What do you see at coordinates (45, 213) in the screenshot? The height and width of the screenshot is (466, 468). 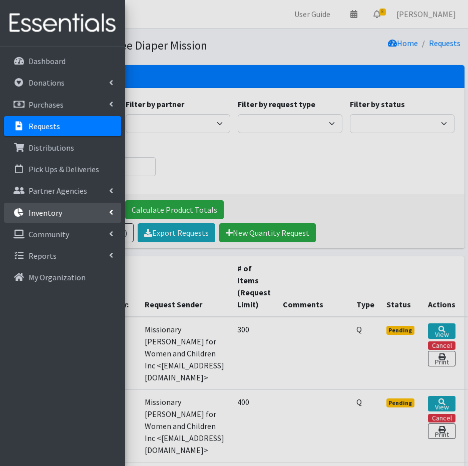 I see `p: Inventory` at bounding box center [45, 213].